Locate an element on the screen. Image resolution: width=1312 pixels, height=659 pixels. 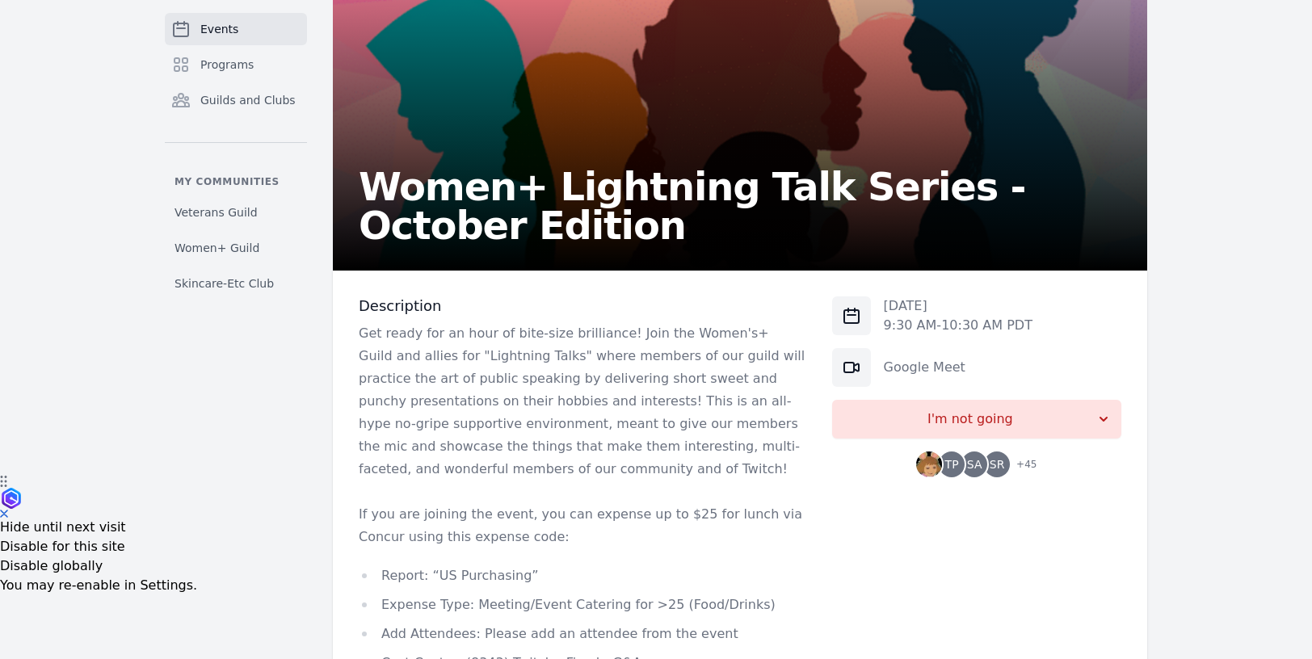
p: 9:30 AM - 10:30 AM PDT is located at coordinates (958, 326).